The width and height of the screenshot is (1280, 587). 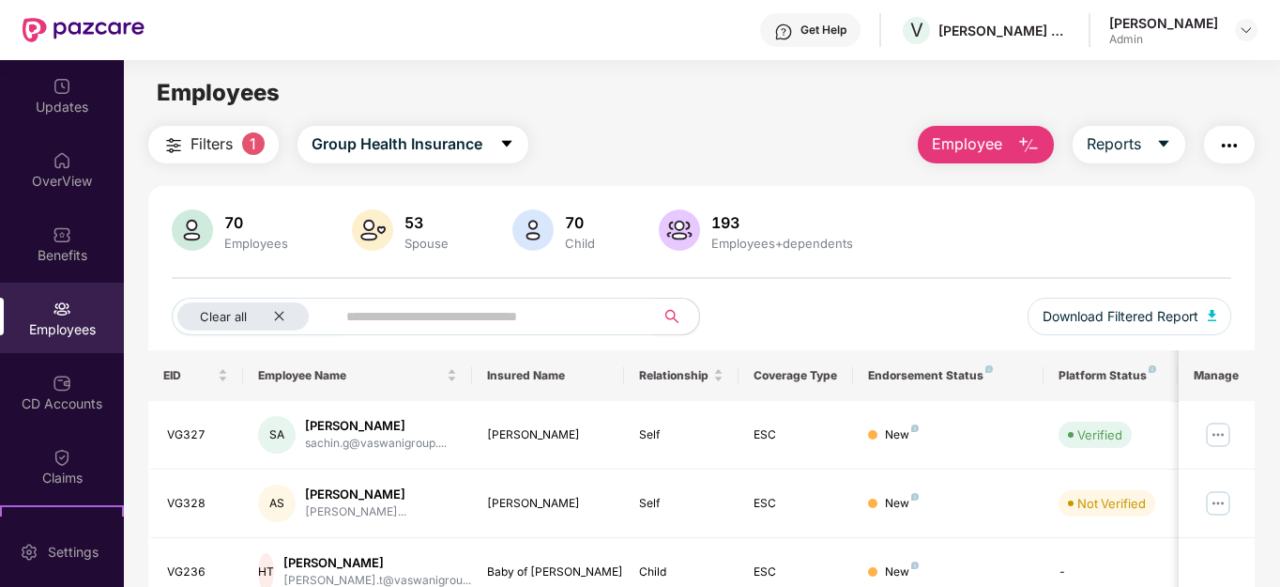 I want to click on div: 193, so click(x=782, y=222).